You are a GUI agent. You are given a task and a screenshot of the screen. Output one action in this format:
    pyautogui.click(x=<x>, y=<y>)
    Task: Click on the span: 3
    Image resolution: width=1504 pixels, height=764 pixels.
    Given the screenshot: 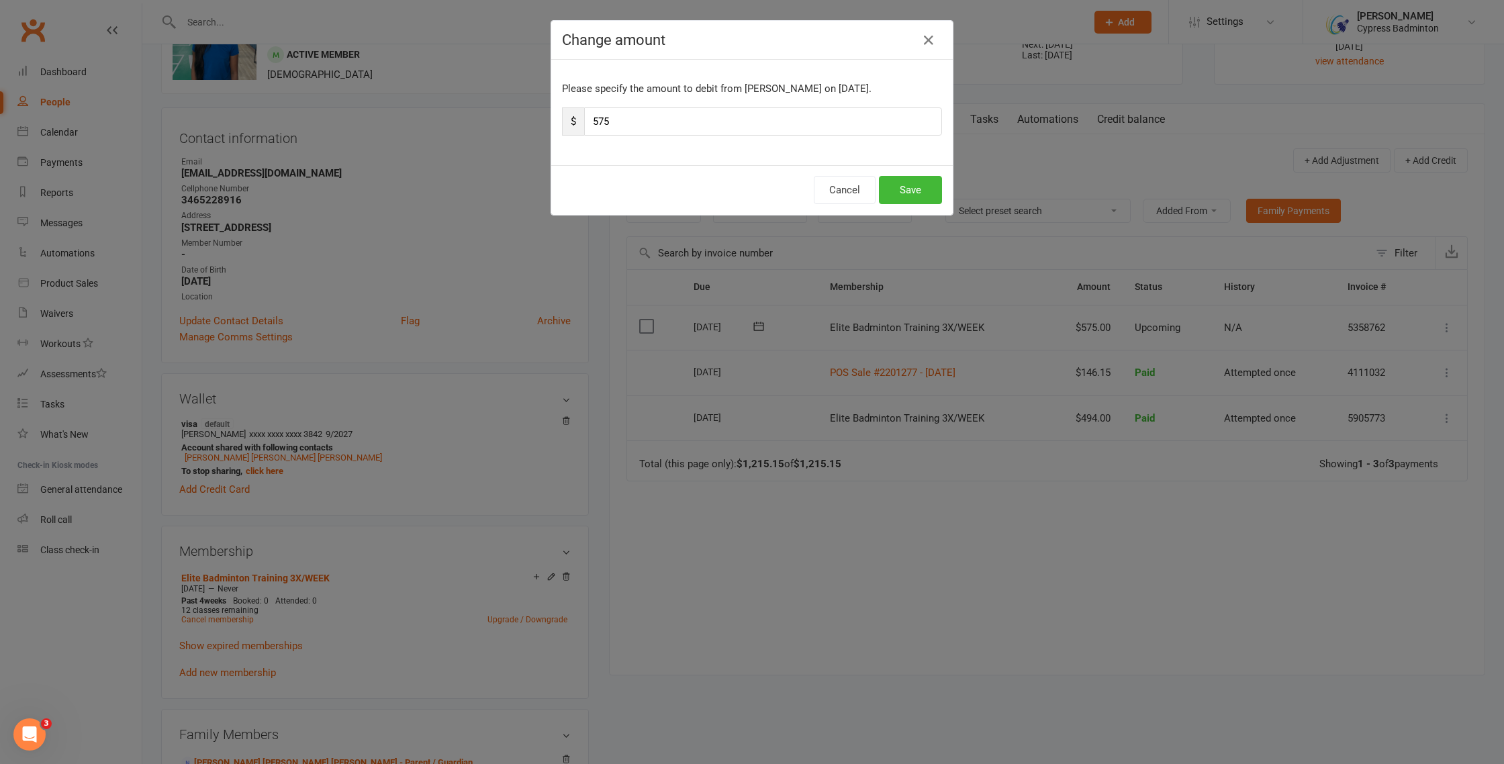 What is the action you would take?
    pyautogui.click(x=46, y=724)
    